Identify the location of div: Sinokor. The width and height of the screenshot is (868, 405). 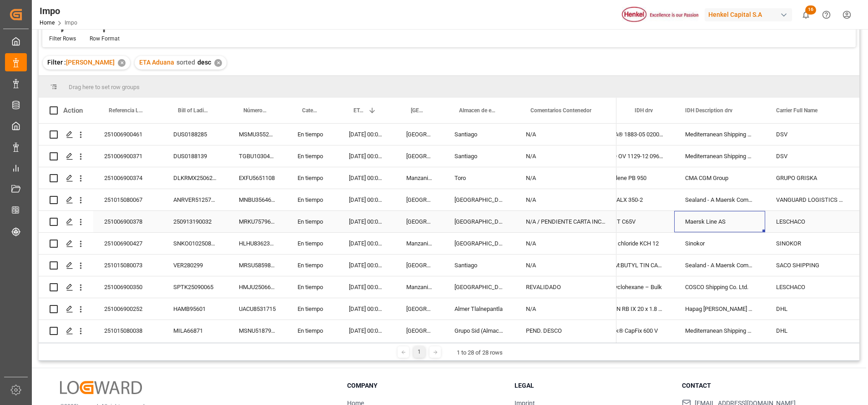
(719, 243).